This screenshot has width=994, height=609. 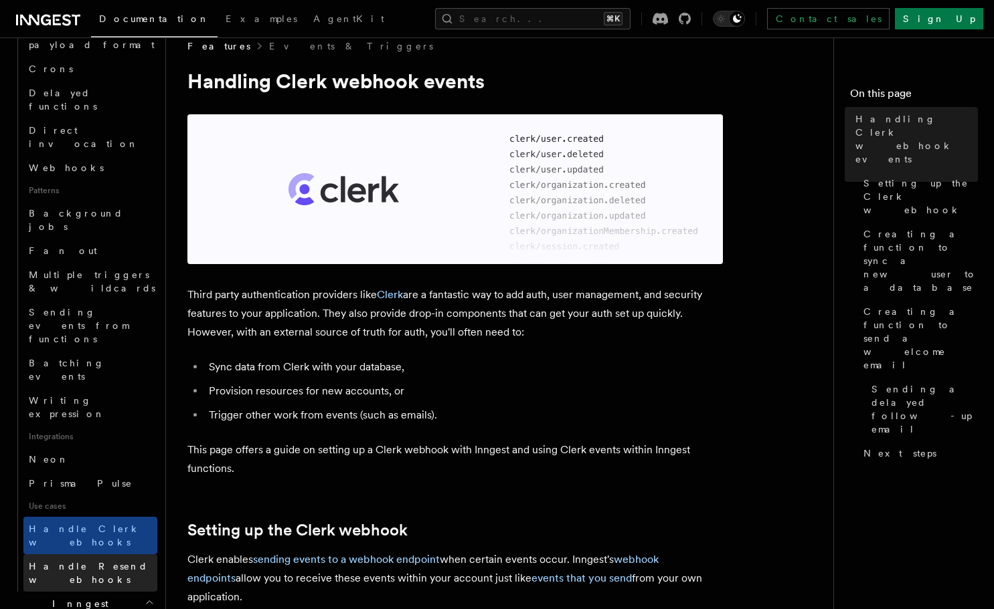 What do you see at coordinates (90, 506) in the screenshot?
I see `span: Use cases` at bounding box center [90, 506].